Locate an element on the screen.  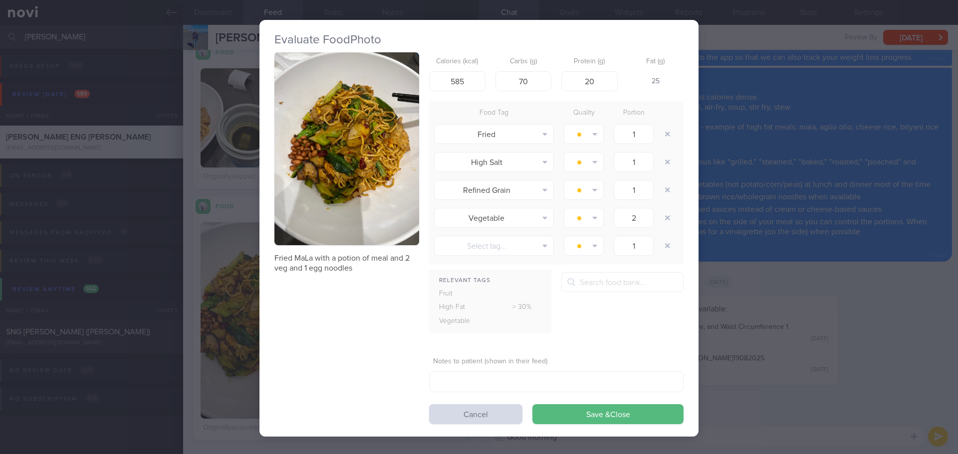
label: Calories (kcal) is located at coordinates (457, 62).